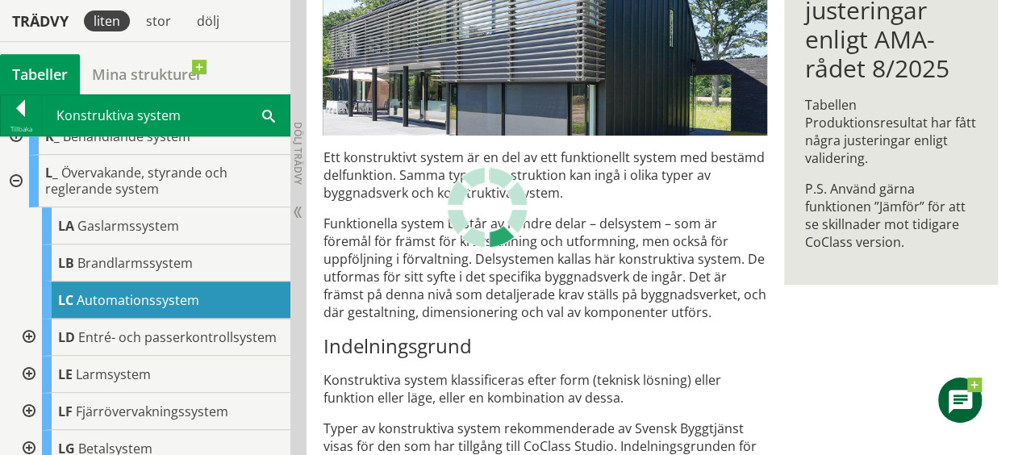 The height and width of the screenshot is (455, 1014). Describe the element at coordinates (21, 129) in the screenshot. I see `div: Tillbaka` at that location.